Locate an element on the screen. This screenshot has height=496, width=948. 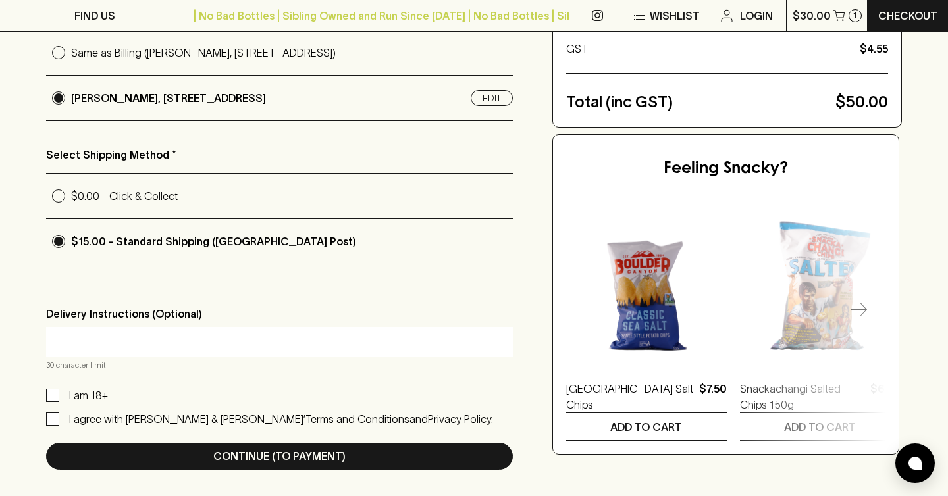
a: Privacy Policy. is located at coordinates (460, 419).